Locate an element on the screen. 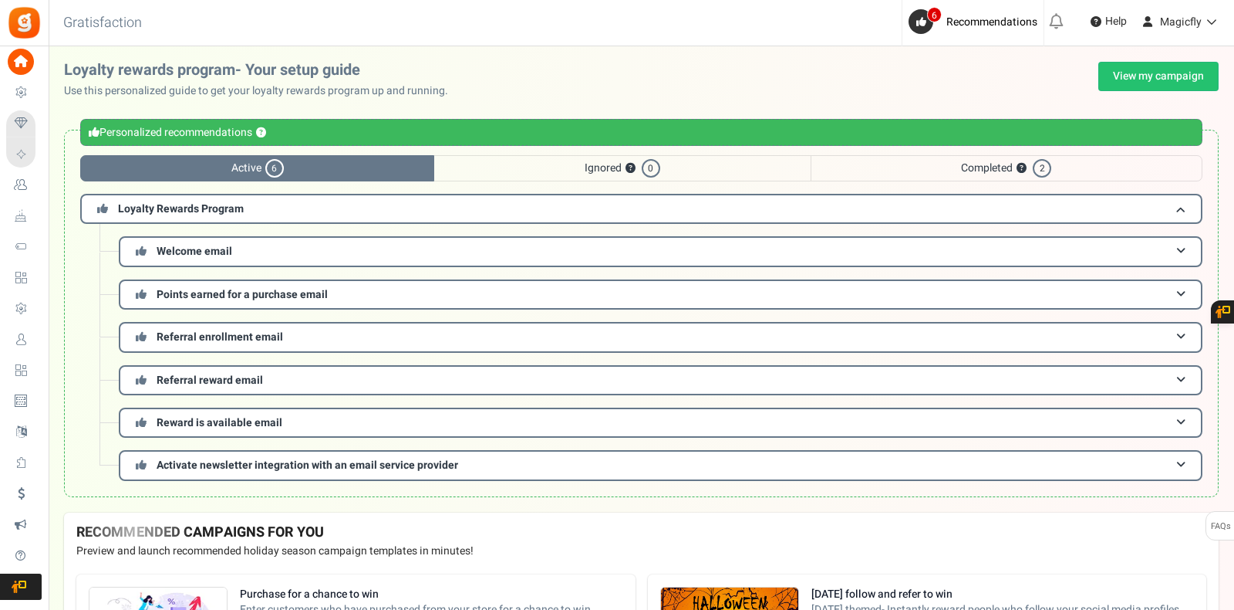  span: Reward is available email is located at coordinates (219, 422).